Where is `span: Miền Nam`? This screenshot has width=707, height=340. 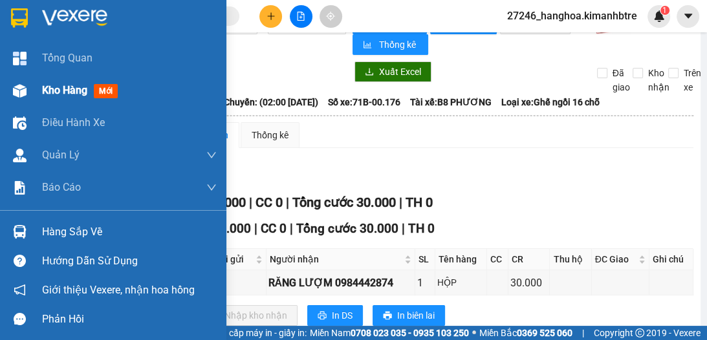
span: Miền Nam is located at coordinates (390, 333).